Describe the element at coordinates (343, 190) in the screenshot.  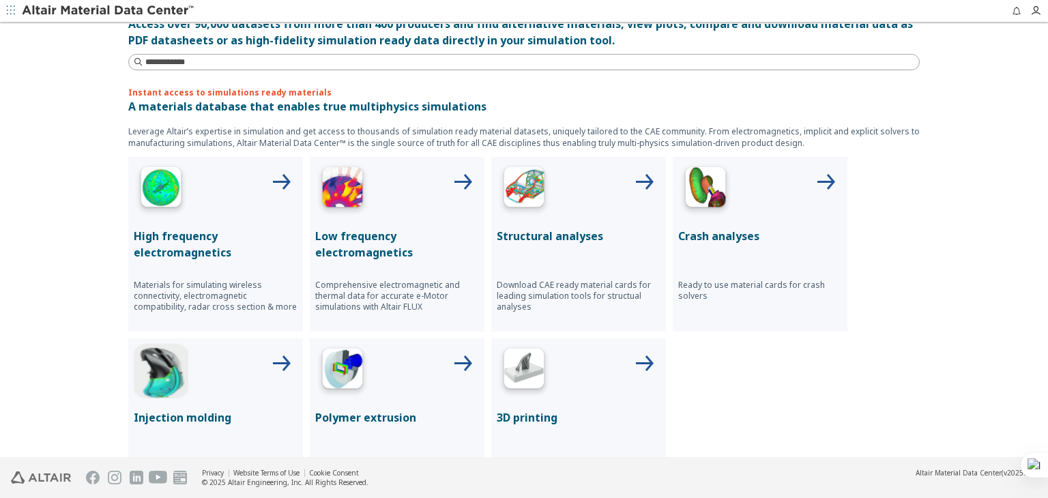
I see `img: Low Frequency Icon` at that location.